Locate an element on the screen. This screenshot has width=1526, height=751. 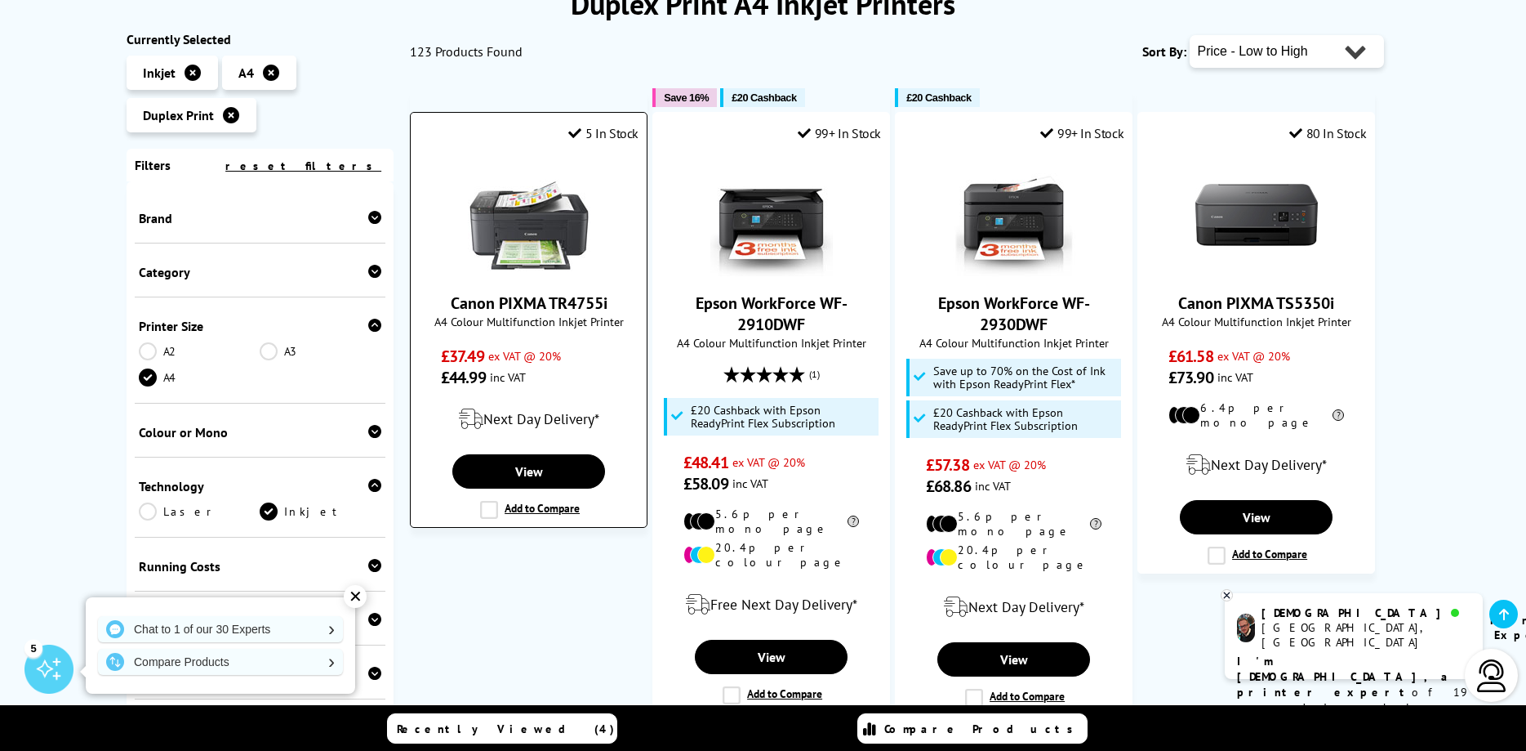
span: £68.86 is located at coordinates (948, 486).